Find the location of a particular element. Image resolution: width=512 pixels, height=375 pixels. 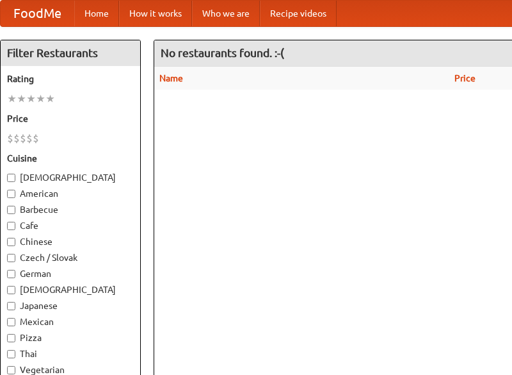

input: Chinese is located at coordinates (11, 241).